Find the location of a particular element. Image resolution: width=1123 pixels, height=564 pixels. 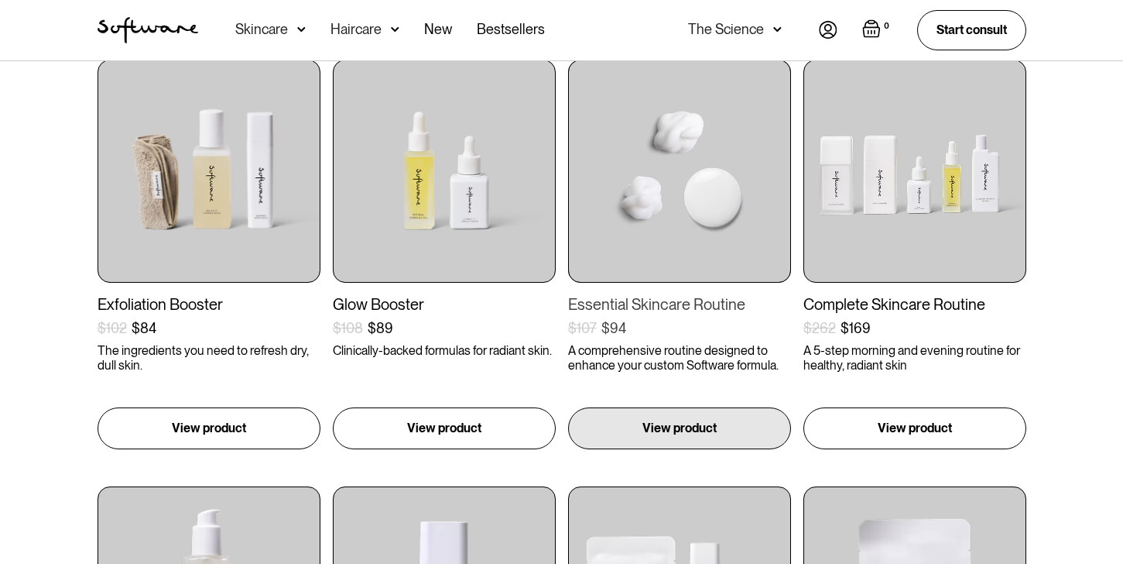

div: Exfoliation Booster is located at coordinates (209, 304).